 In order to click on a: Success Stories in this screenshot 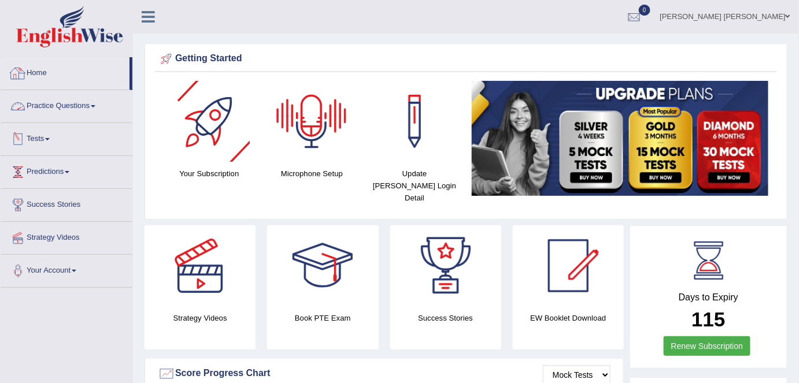, I will do `click(67, 204)`.